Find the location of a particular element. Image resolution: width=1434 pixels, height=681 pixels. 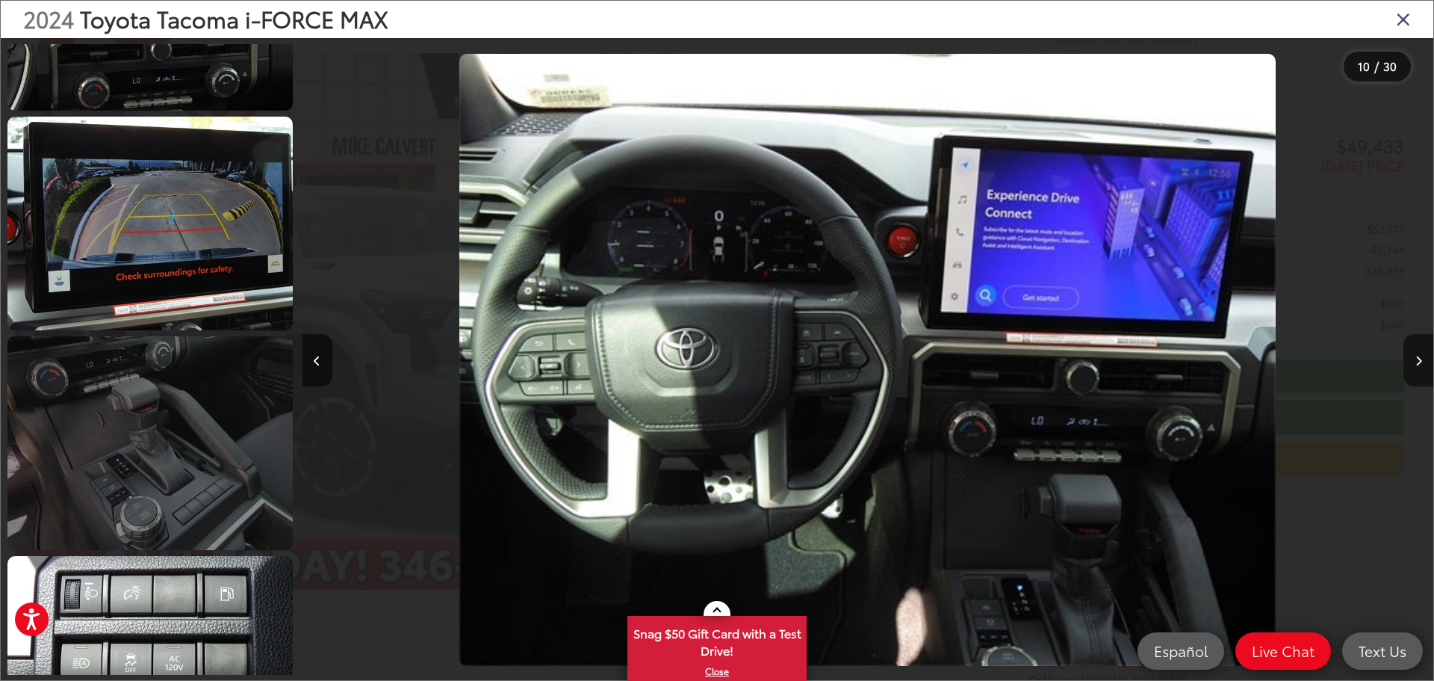

span: Live Chat is located at coordinates (1284, 650).